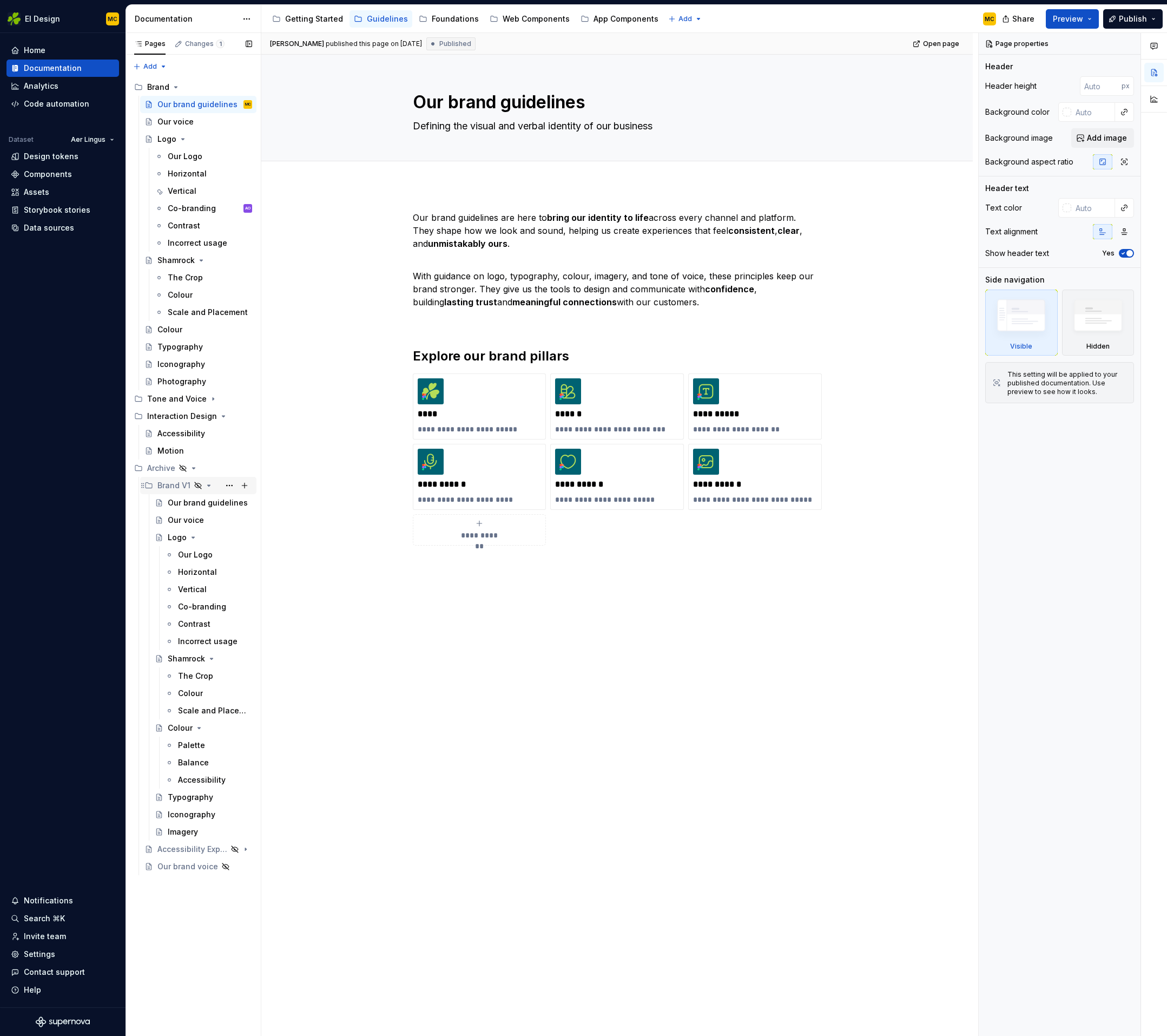 The width and height of the screenshot is (1167, 1036). Describe the element at coordinates (63, 192) in the screenshot. I see `a: Assets` at that location.